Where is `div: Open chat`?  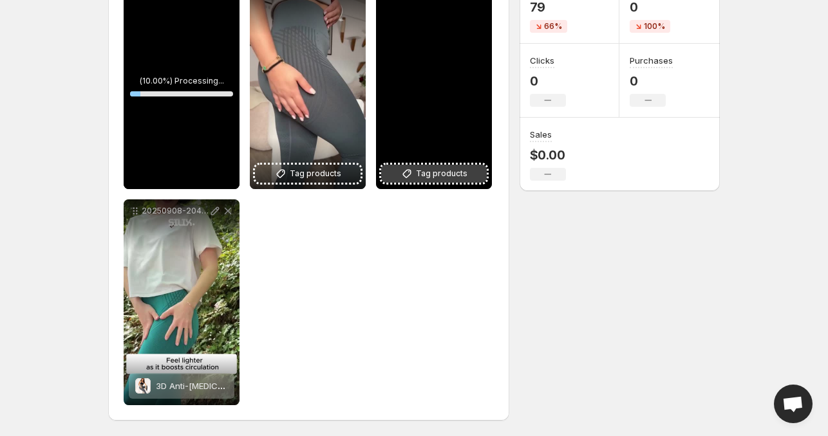
div: Open chat is located at coordinates (793, 404).